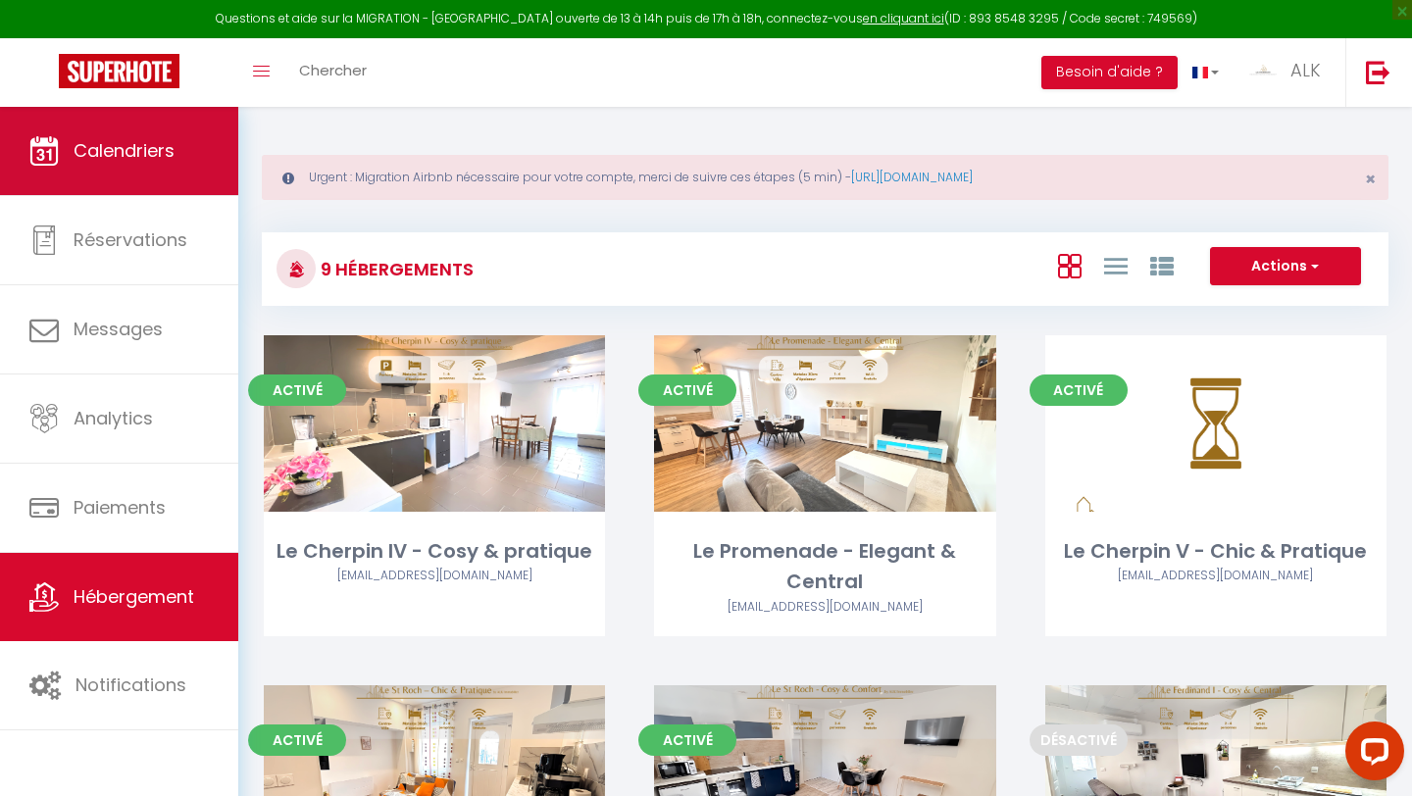  I want to click on span: Réservations, so click(130, 239).